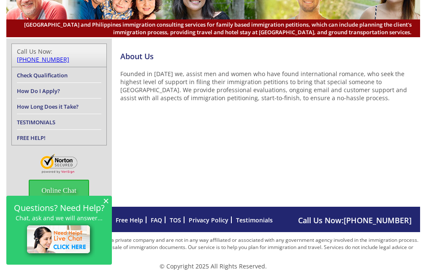 This screenshot has width=426, height=271. Describe the element at coordinates (59, 218) in the screenshot. I see `p: Chat, ask and we will answer...` at that location.